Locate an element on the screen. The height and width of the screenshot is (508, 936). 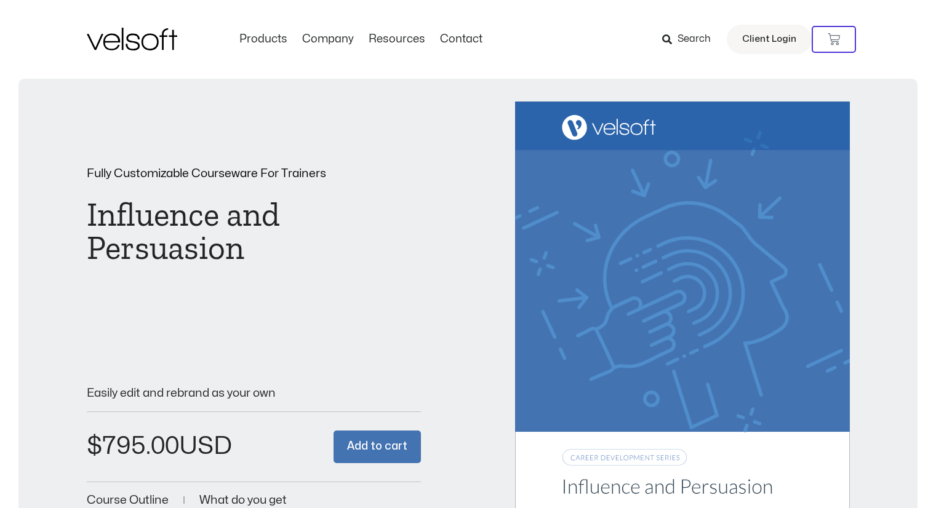
img: Velsoft Training Materials is located at coordinates (132, 39).